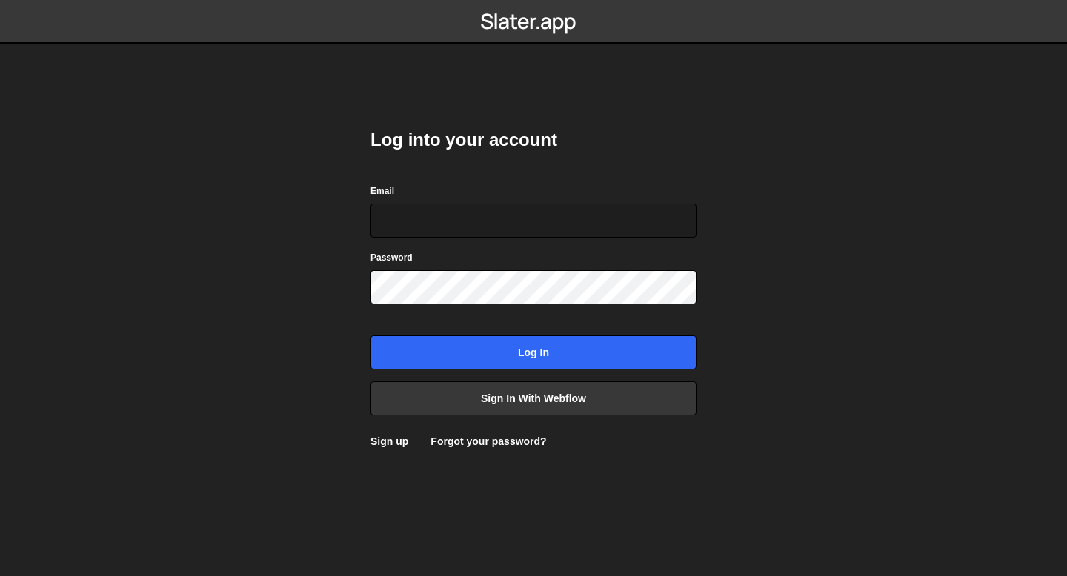 This screenshot has height=576, width=1067. I want to click on label: Password, so click(391, 258).